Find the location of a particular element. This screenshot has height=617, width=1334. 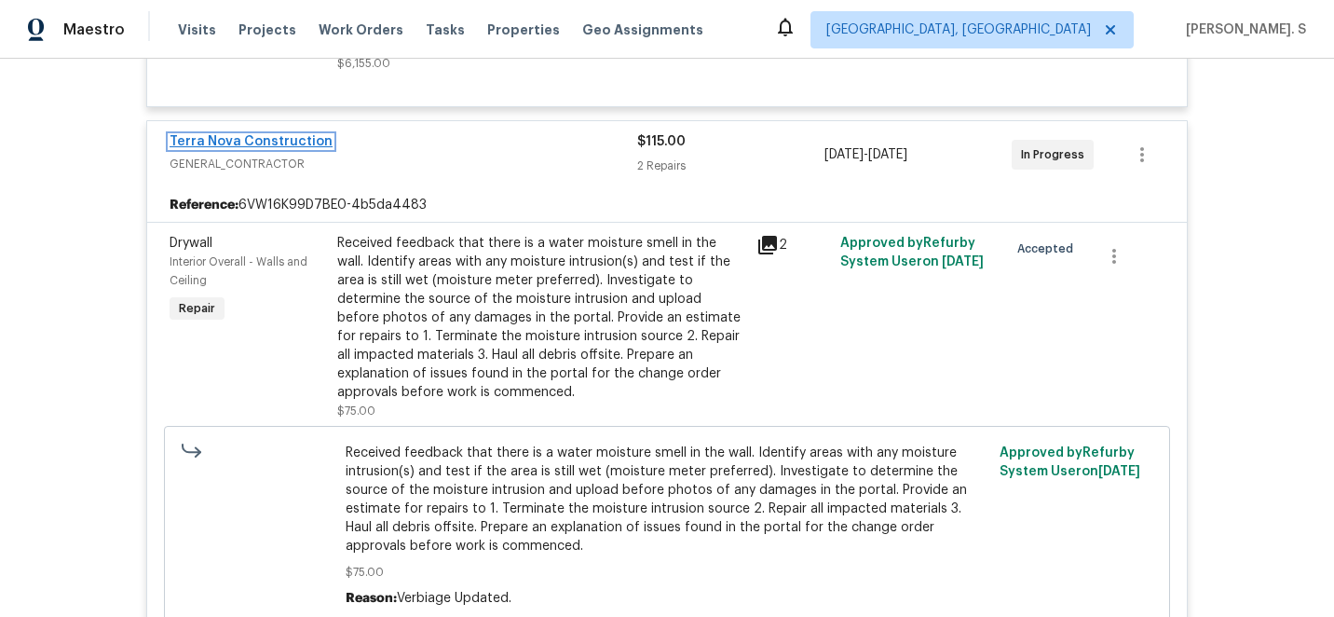

span: Geo Assignments is located at coordinates (643, 30).